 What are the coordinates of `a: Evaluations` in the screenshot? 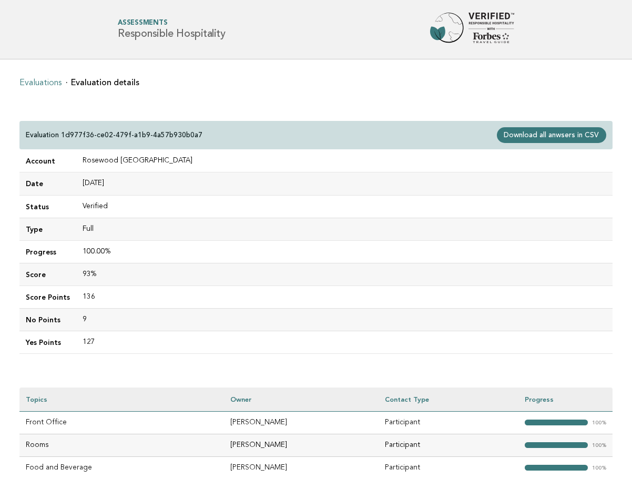 It's located at (41, 83).